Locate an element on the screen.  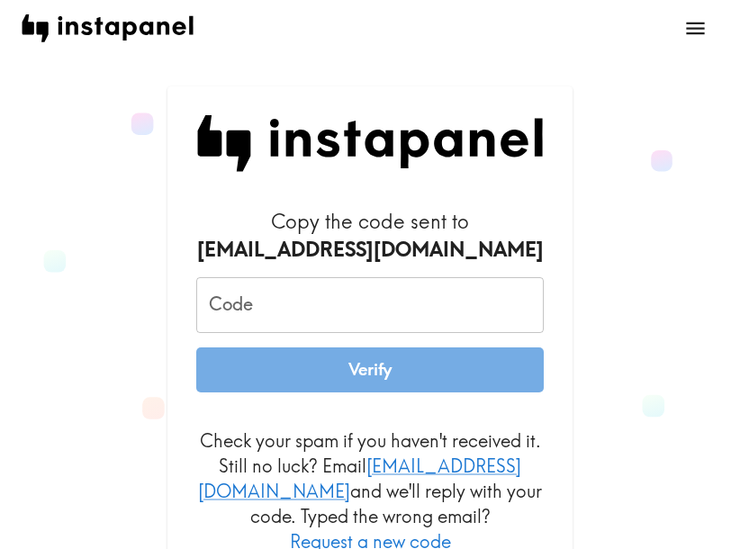
h6: Copy the code sent to is located at coordinates (370, 236).